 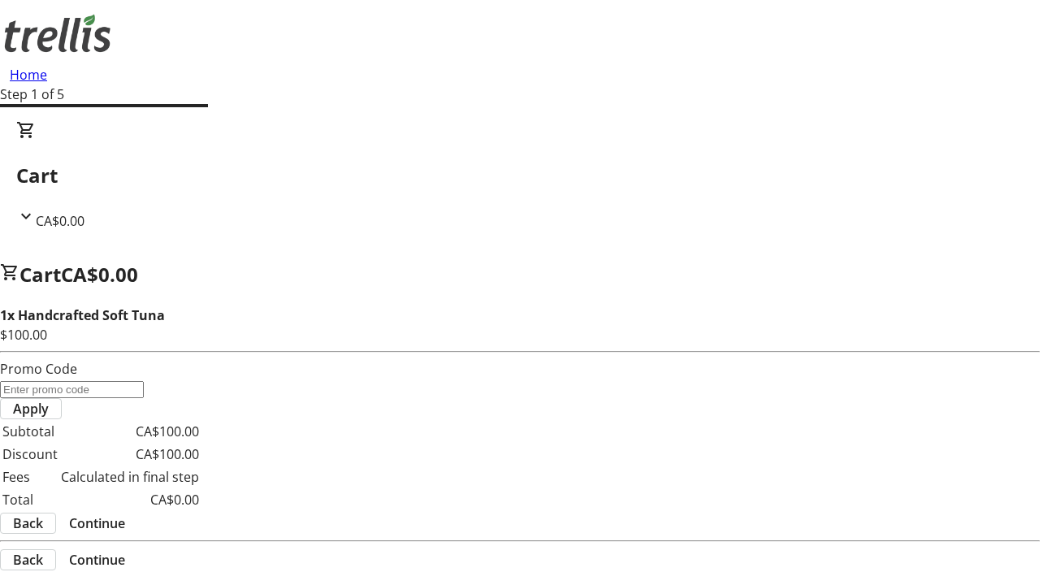 What do you see at coordinates (520, 175) in the screenshot?
I see `h2: Cart` at bounding box center [520, 175].